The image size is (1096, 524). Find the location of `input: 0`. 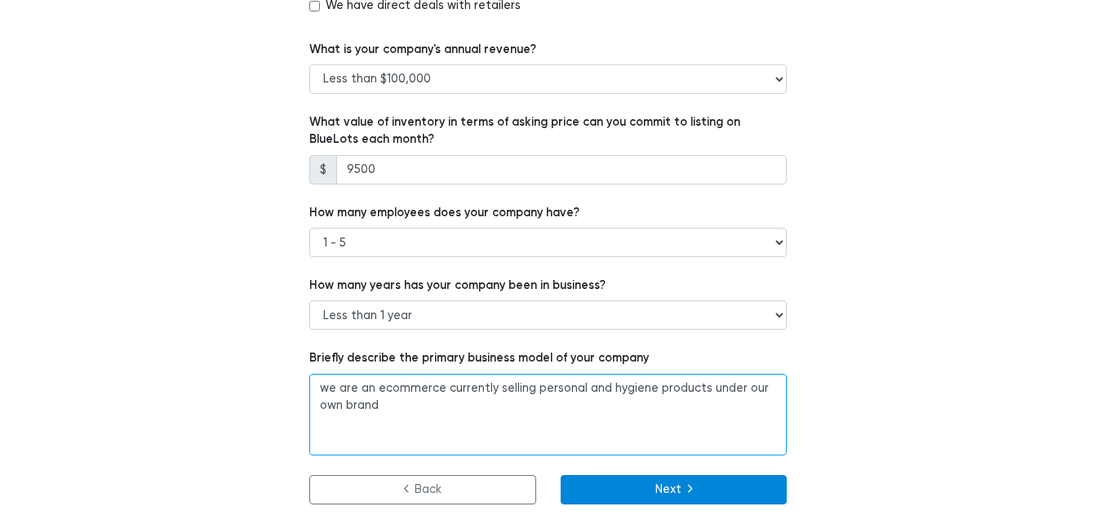

input: 0 is located at coordinates (561, 170).